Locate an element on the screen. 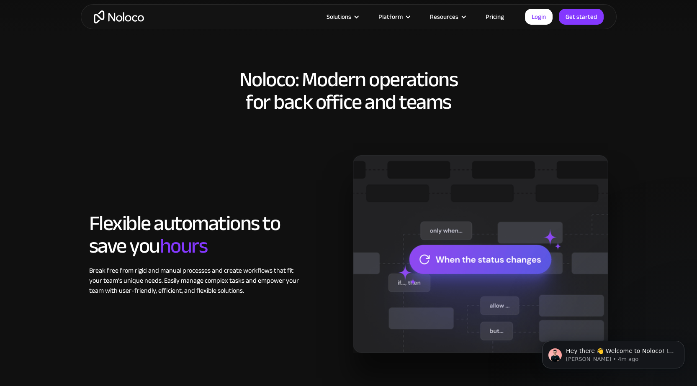 This screenshot has width=697, height=386. p: Message from Darragh, sent 4m ago is located at coordinates (90, 36).